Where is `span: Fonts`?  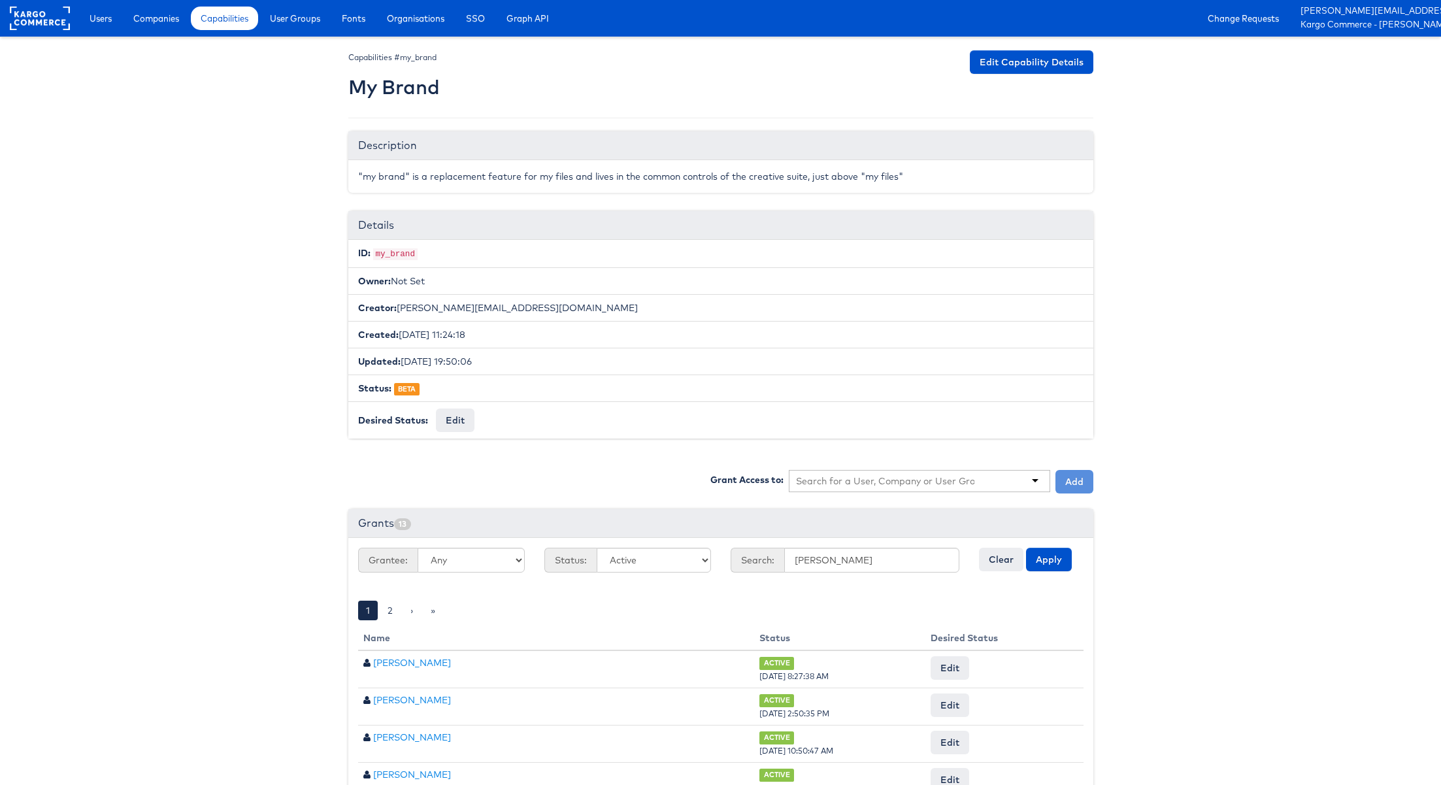 span: Fonts is located at coordinates (354, 18).